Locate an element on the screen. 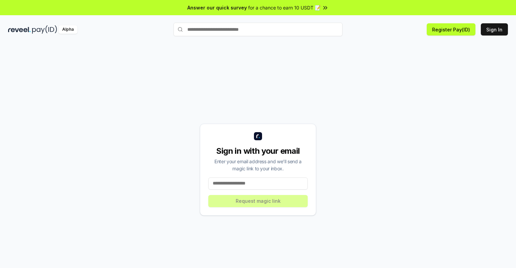 The image size is (516, 268). img: pay_id is located at coordinates (45, 29).